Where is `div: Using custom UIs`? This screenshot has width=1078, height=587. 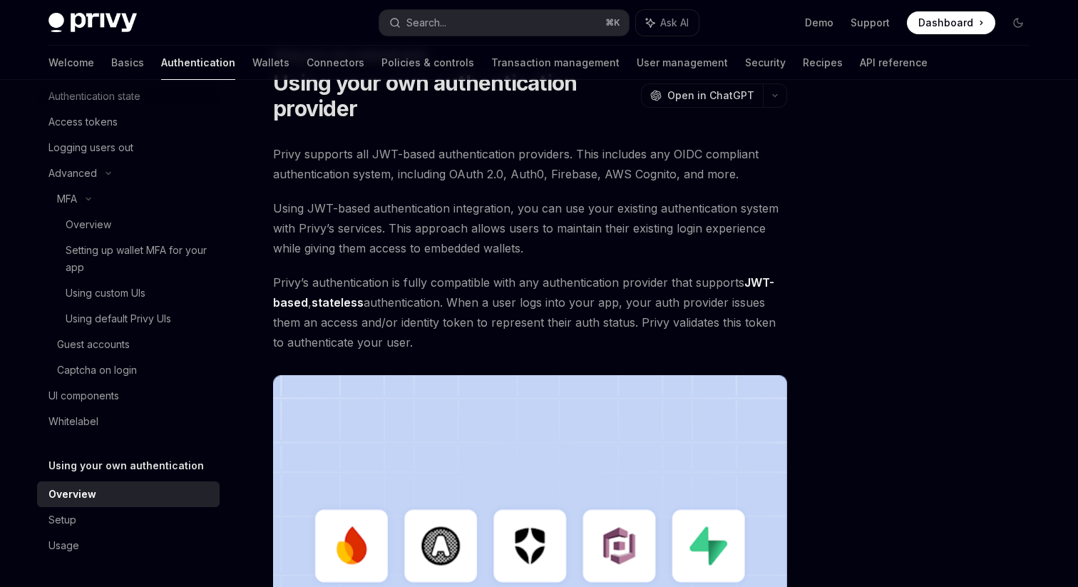
div: Using custom UIs is located at coordinates (105, 293).